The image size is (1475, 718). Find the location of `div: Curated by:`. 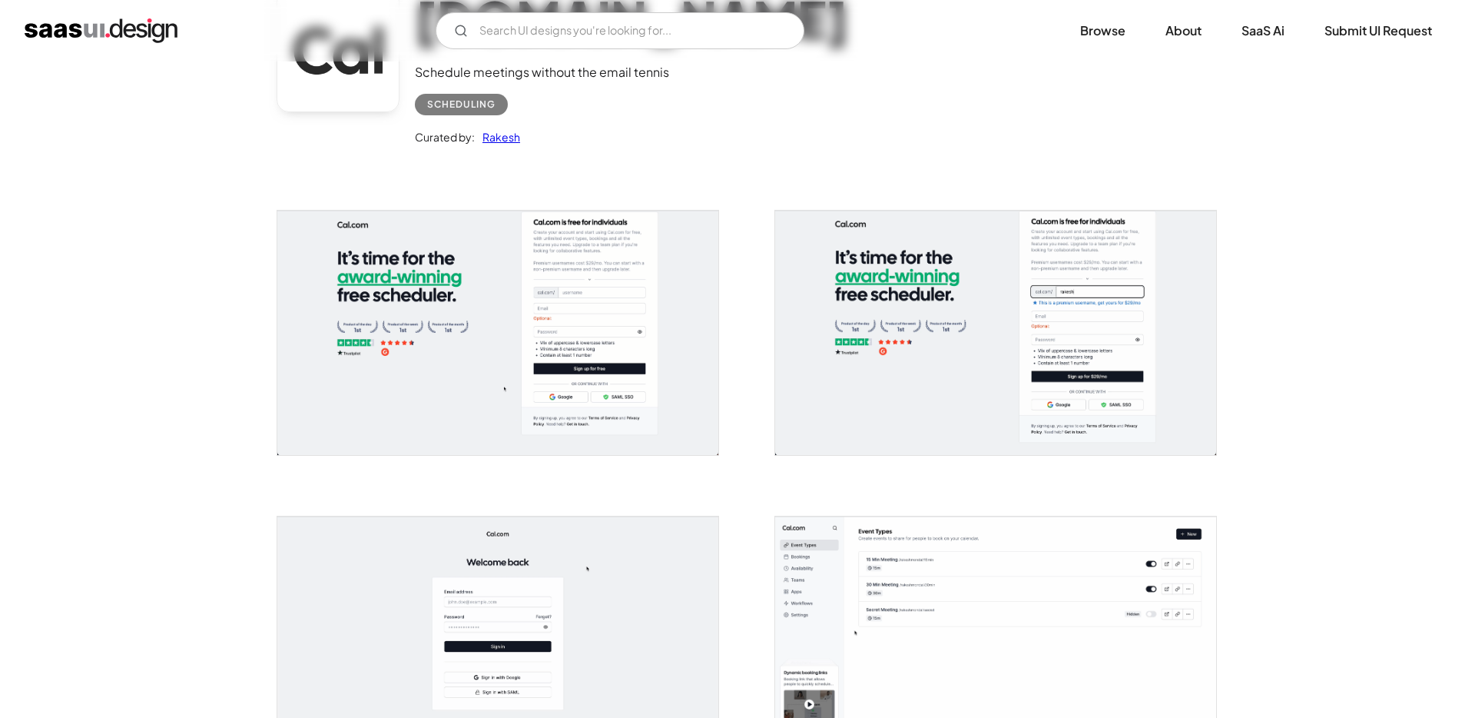

div: Curated by: is located at coordinates (445, 137).